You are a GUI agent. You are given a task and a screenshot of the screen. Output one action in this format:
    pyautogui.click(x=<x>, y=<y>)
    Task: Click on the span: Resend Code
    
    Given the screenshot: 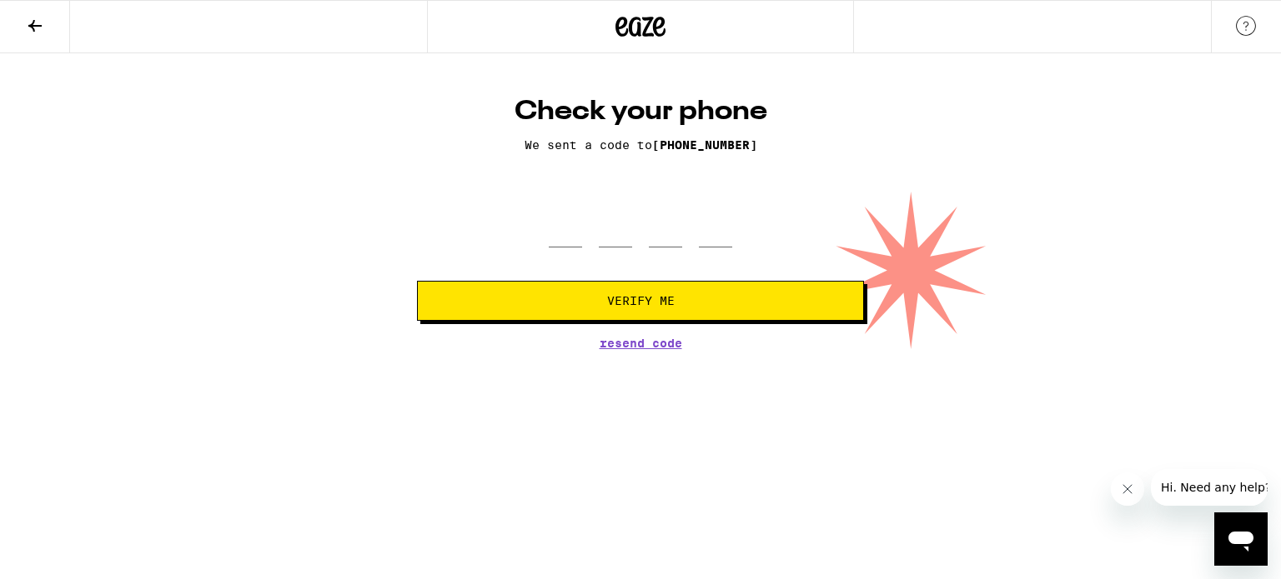 What is the action you would take?
    pyautogui.click(x=640, y=344)
    